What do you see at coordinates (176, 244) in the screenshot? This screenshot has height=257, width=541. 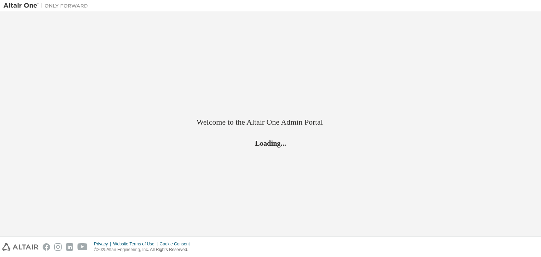 I see `div: Cookie Consent` at bounding box center [176, 244].